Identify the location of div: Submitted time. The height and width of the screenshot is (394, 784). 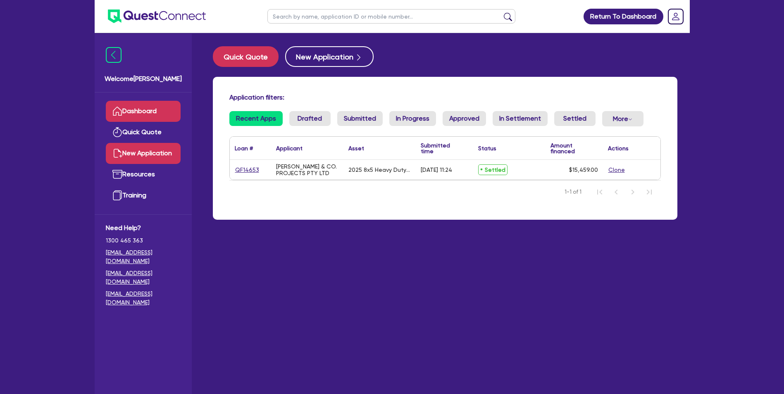
(440, 148).